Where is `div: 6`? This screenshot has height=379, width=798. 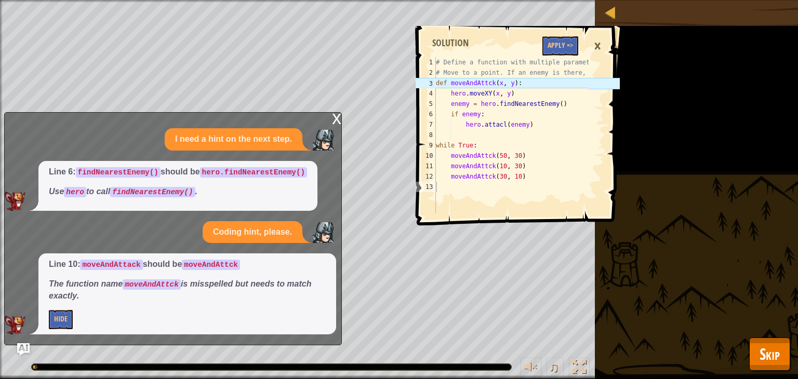
div: 6 is located at coordinates (426, 114).